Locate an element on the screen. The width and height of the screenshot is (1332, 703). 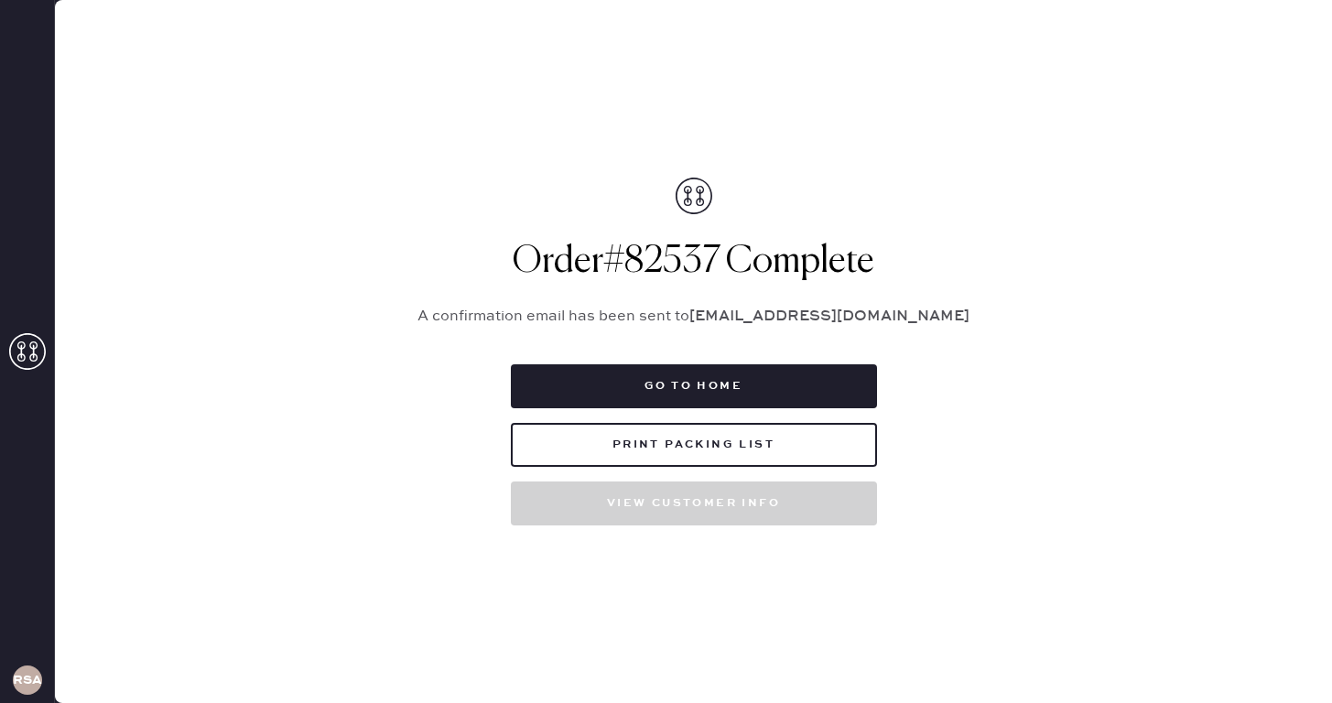
button: View customer info is located at coordinates (694, 503).